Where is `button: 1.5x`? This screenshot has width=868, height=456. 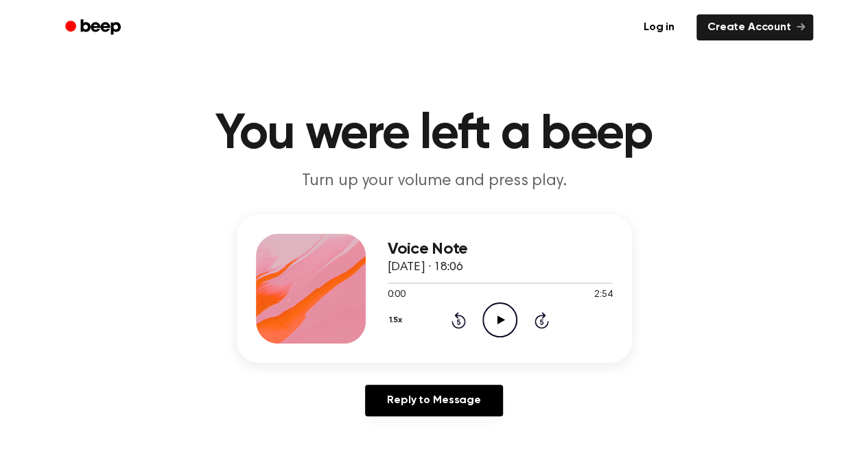
button: 1.5x is located at coordinates (397, 320).